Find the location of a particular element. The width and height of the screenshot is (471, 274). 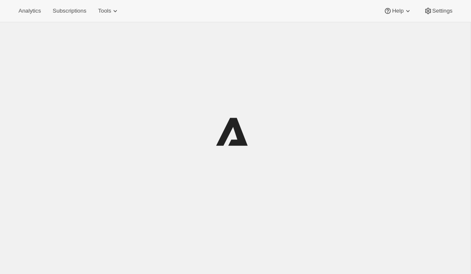

span: Help is located at coordinates (398, 11).